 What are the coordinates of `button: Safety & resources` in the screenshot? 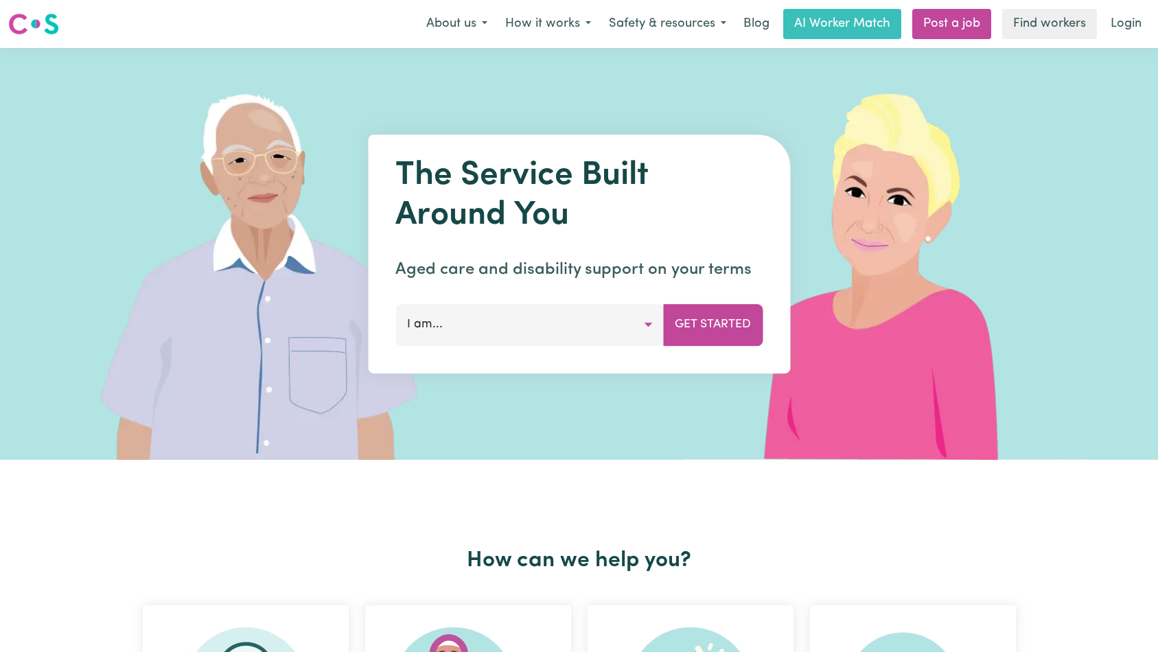 It's located at (667, 24).